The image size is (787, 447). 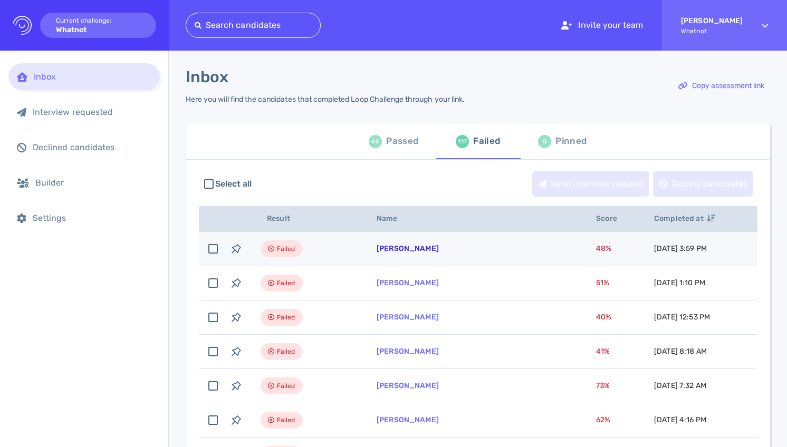 What do you see at coordinates (462, 141) in the screenshot?
I see `div: 117` at bounding box center [462, 141].